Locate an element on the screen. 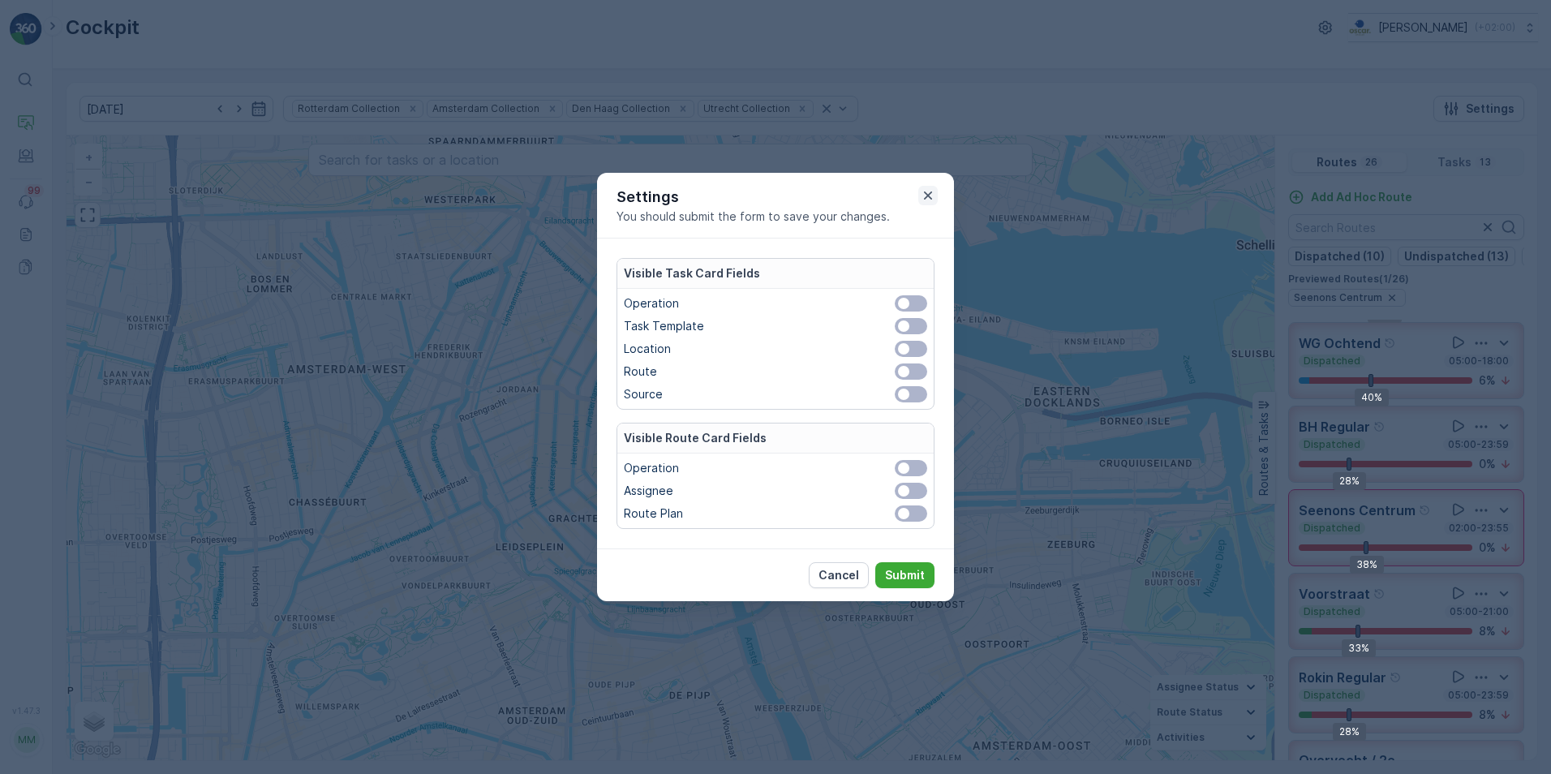 This screenshot has height=774, width=1551. button: Cancel is located at coordinates (839, 575).